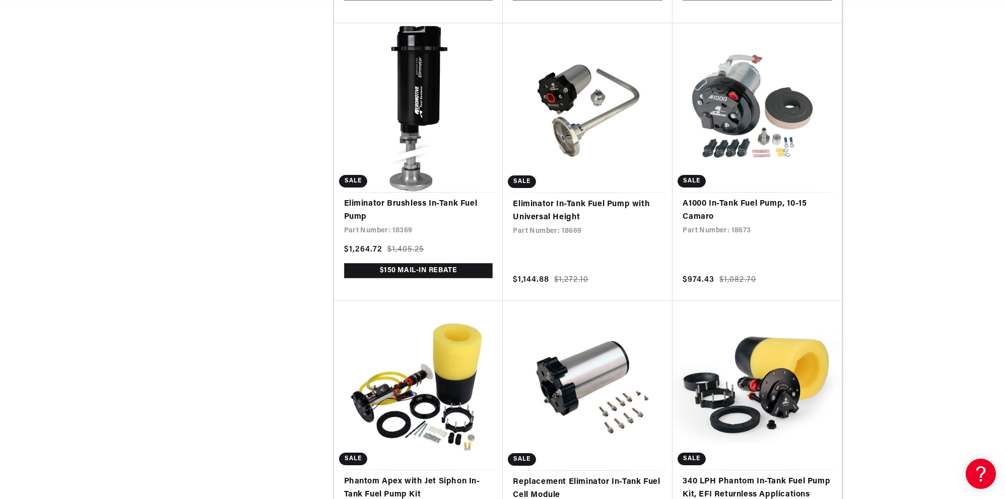  I want to click on a: Eliminator Brushless In-Tank Fuel Pump, so click(419, 210).